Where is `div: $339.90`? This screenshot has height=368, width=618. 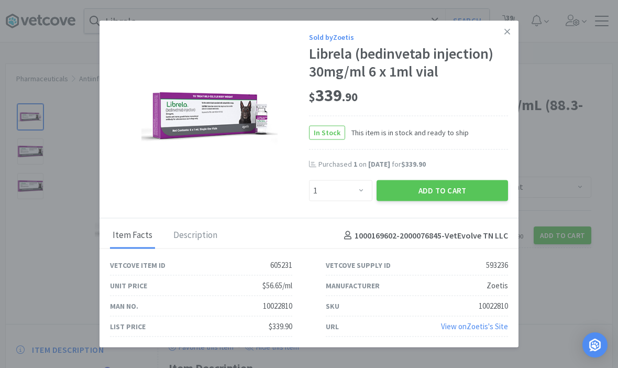 div: $339.90 is located at coordinates (280, 326).